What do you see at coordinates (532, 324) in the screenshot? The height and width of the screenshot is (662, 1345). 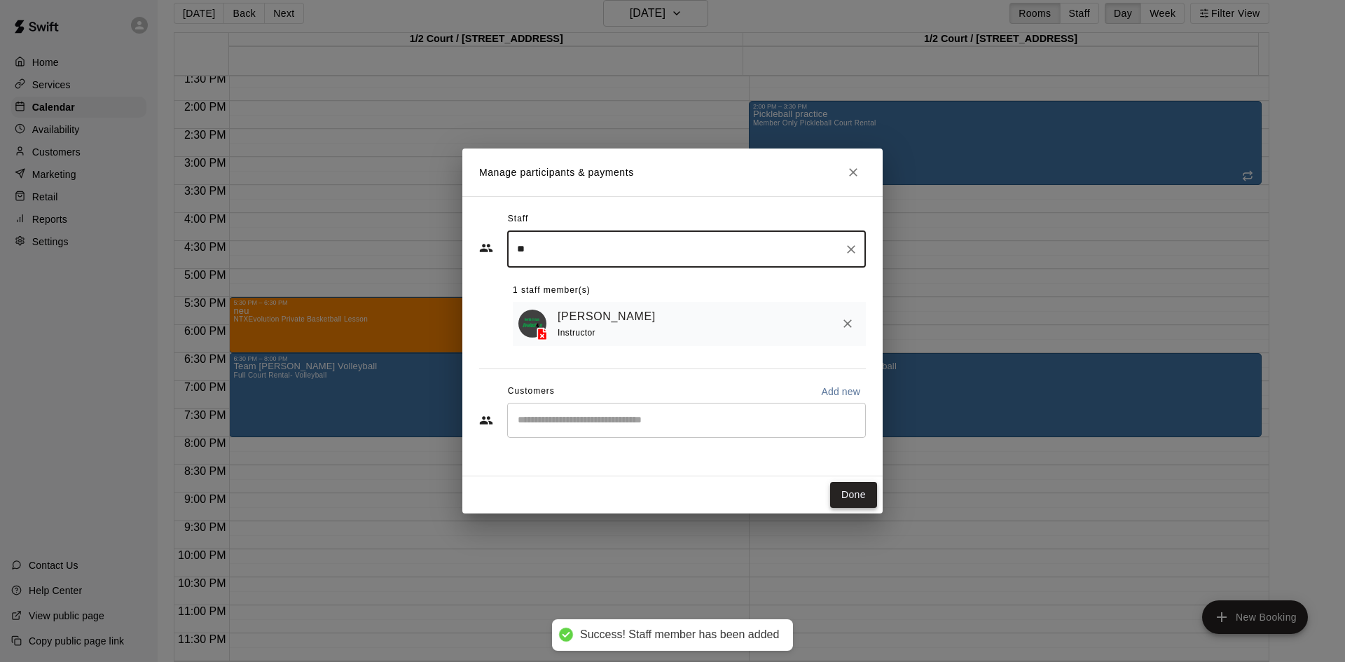 I see `img: Jesse Klein` at bounding box center [532, 324].